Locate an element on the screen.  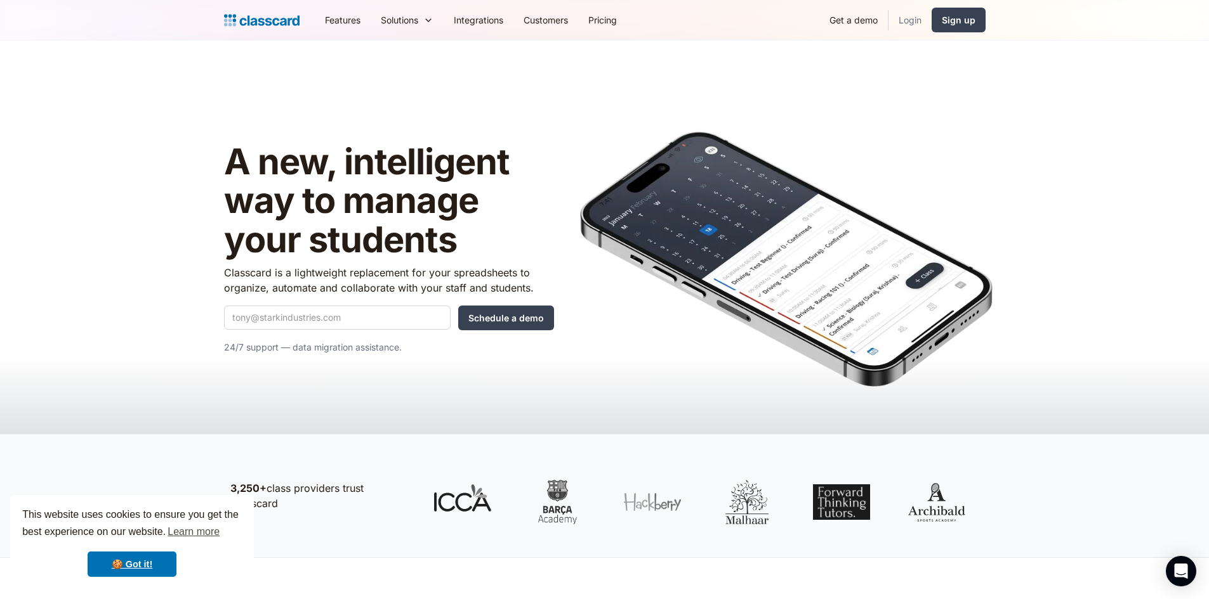
a: learn more about cookies is located at coordinates (193, 532).